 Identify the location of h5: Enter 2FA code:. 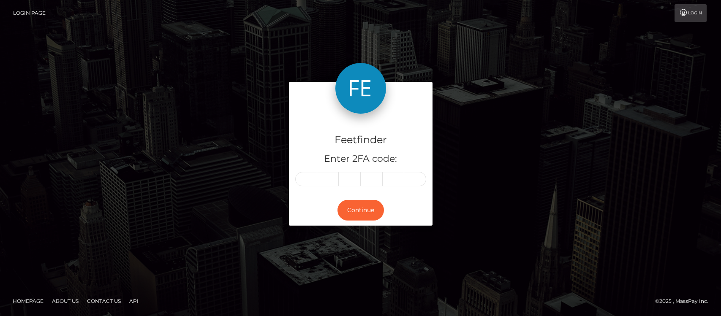
(361, 159).